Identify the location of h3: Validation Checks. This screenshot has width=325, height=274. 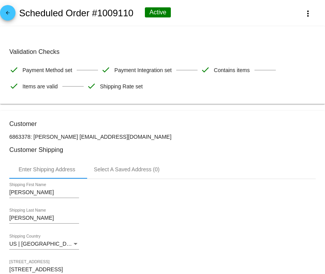
(162, 51).